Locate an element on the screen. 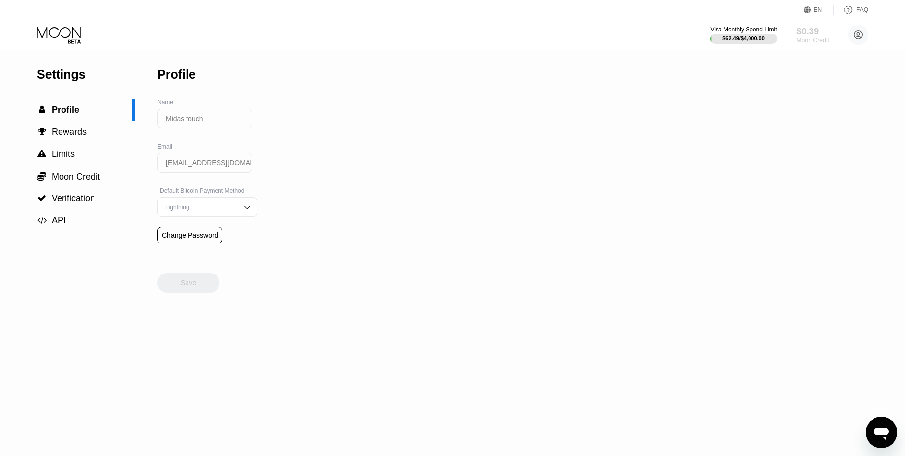  span: Moon Credit is located at coordinates (76, 177).